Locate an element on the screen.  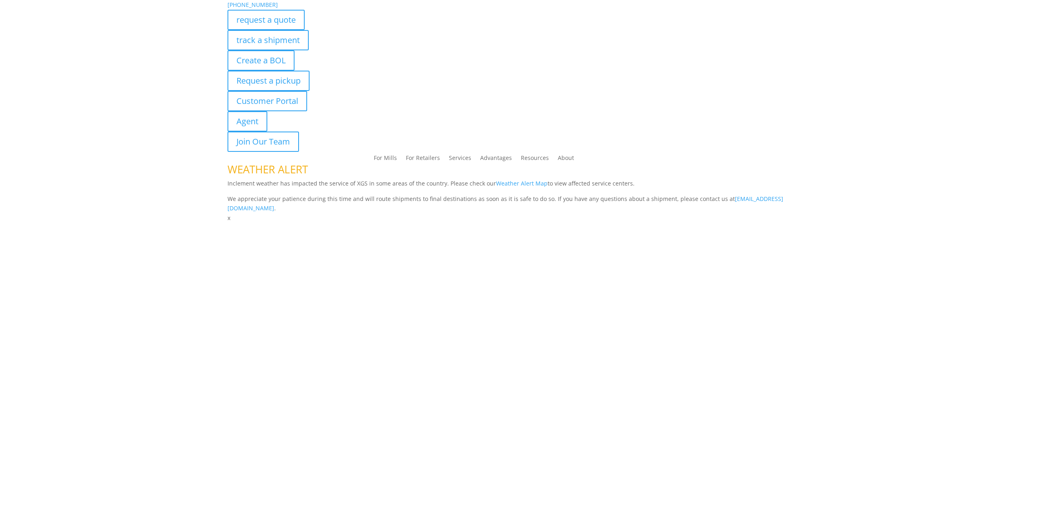
a: Resources is located at coordinates (535, 160).